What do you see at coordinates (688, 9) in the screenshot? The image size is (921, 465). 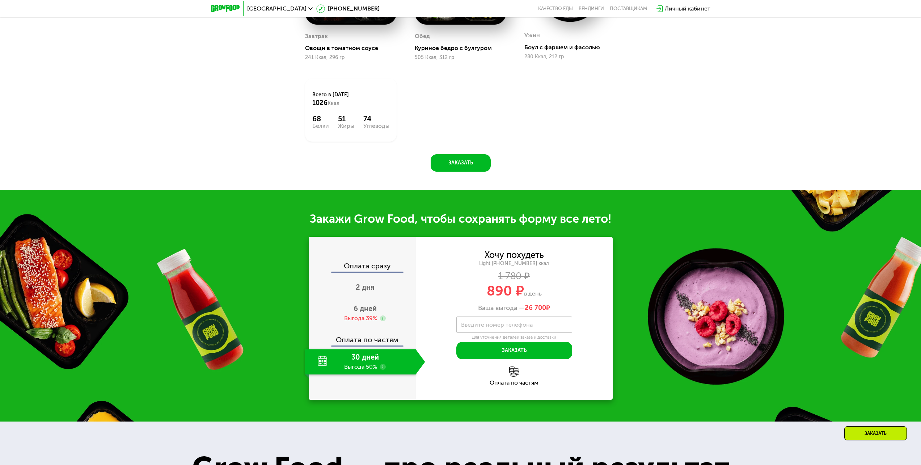 I see `div: Личный кабинет` at bounding box center [688, 9].